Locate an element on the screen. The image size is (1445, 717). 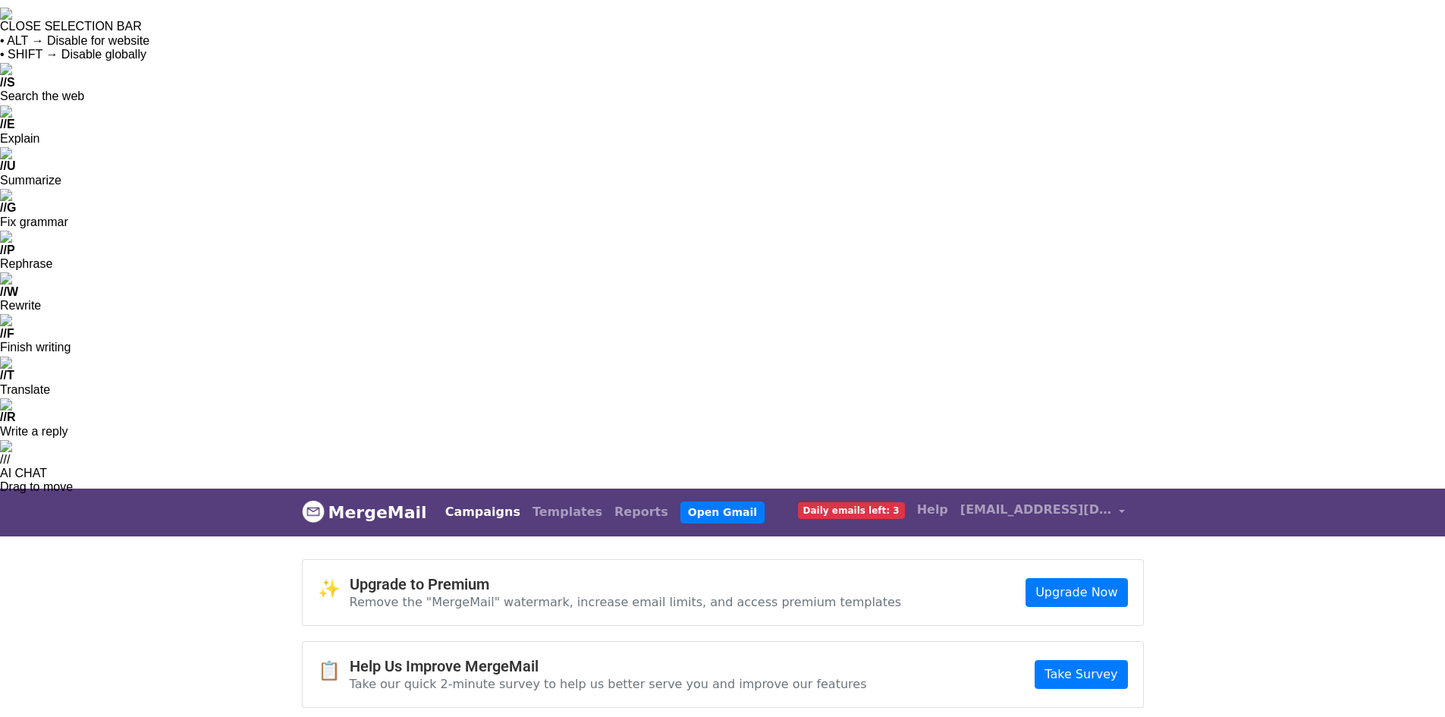
a: Daily emails left: 3 is located at coordinates (851, 510).